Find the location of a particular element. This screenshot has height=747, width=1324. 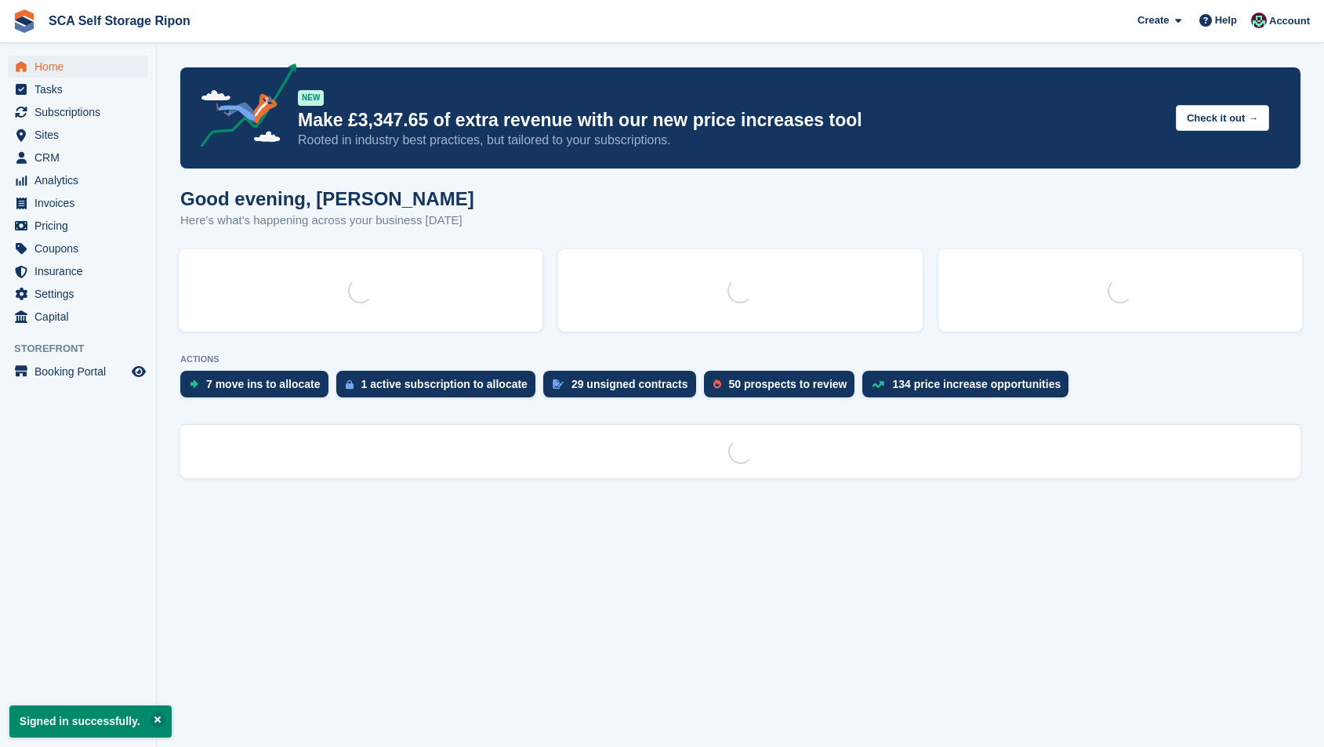

span: Capital is located at coordinates (81, 317).